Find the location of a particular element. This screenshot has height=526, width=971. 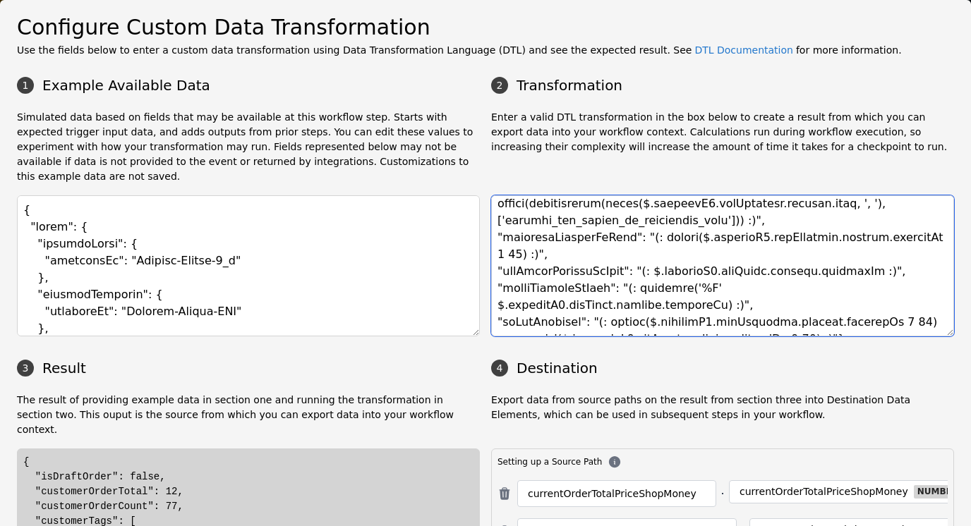

div: Setting up a Source Path is located at coordinates (722, 462).